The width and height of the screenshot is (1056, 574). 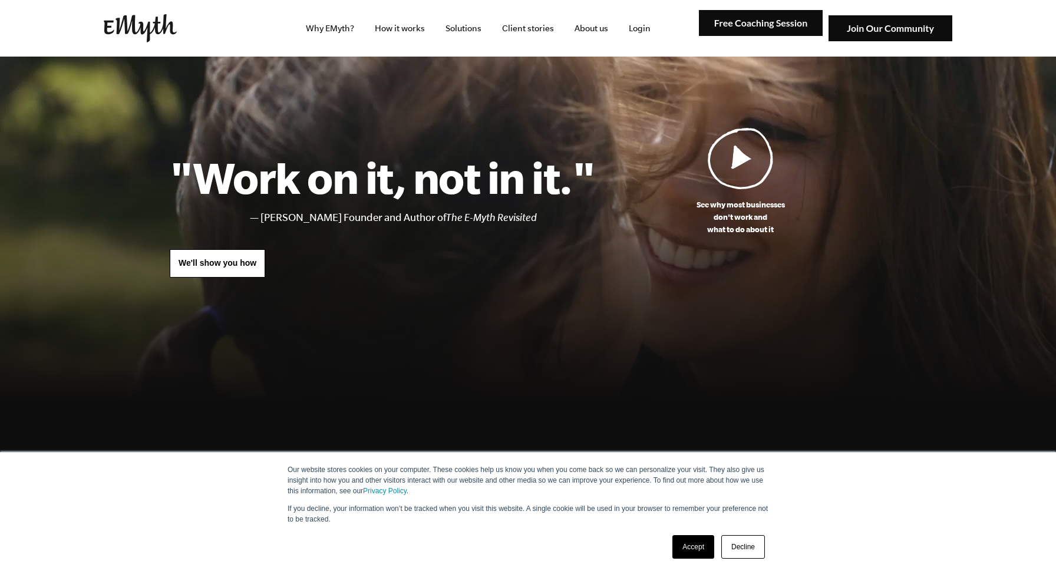 What do you see at coordinates (140, 28) in the screenshot?
I see `img: EMyth` at bounding box center [140, 28].